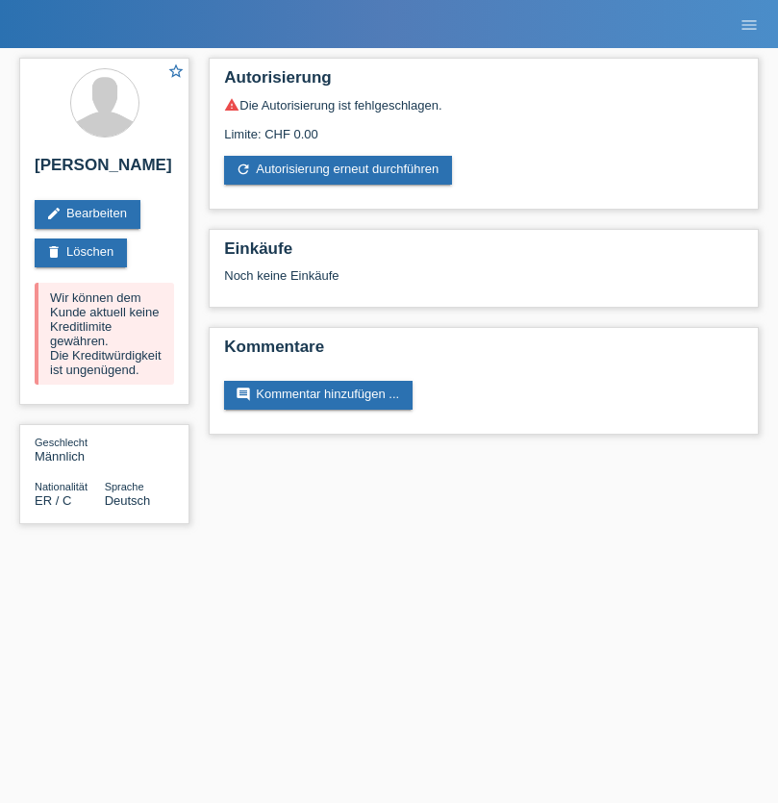 This screenshot has width=778, height=803. I want to click on div: Noch keine Einkäufe, so click(484, 283).